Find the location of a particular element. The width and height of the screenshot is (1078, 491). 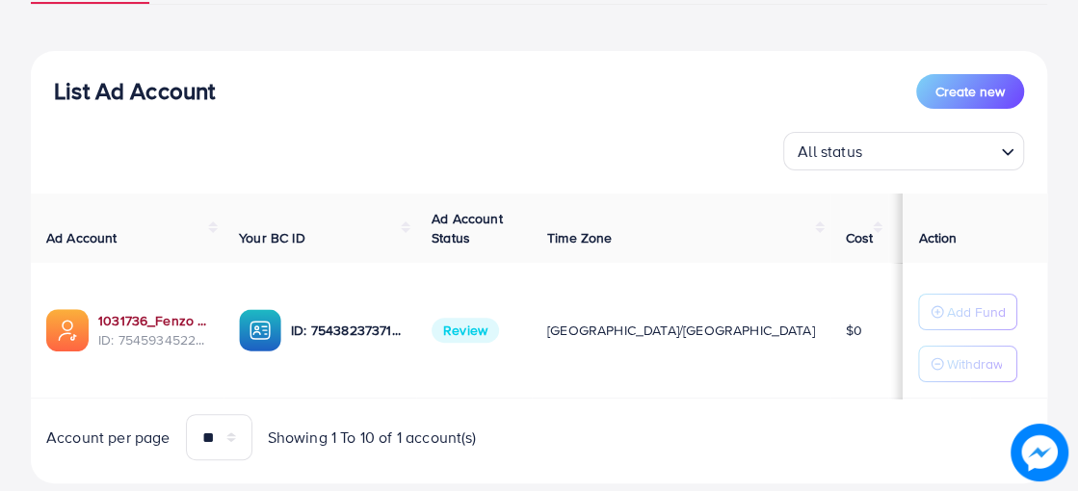

span: All status is located at coordinates (830, 151).